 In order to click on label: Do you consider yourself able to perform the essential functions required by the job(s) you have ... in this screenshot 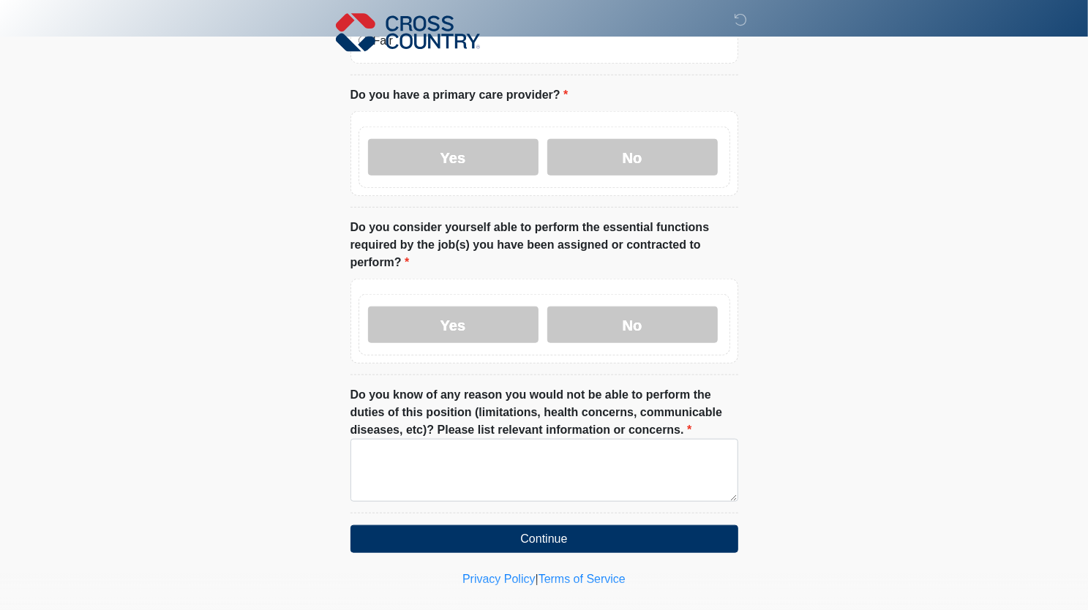, I will do `click(544, 245)`.